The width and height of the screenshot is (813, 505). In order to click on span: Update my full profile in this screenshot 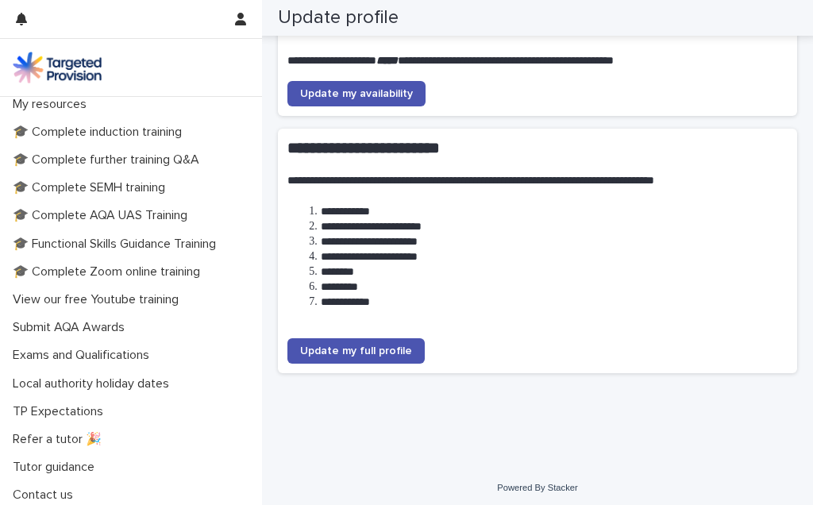, I will do `click(356, 351)`.